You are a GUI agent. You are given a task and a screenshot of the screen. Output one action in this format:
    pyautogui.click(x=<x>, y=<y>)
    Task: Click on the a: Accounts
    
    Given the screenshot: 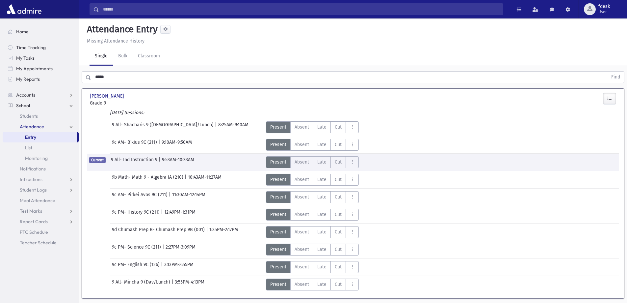 What is the action you would take?
    pyautogui.click(x=41, y=95)
    